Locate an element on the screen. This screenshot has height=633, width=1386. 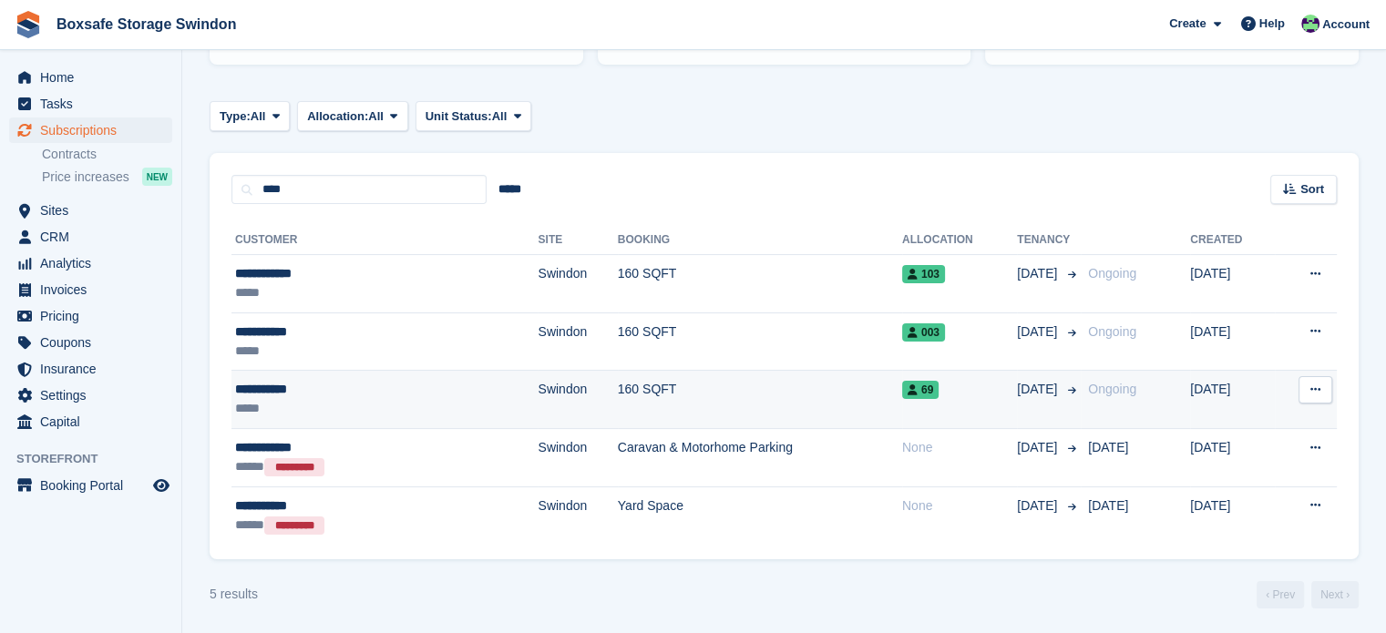
span: Analytics is located at coordinates (95, 263).